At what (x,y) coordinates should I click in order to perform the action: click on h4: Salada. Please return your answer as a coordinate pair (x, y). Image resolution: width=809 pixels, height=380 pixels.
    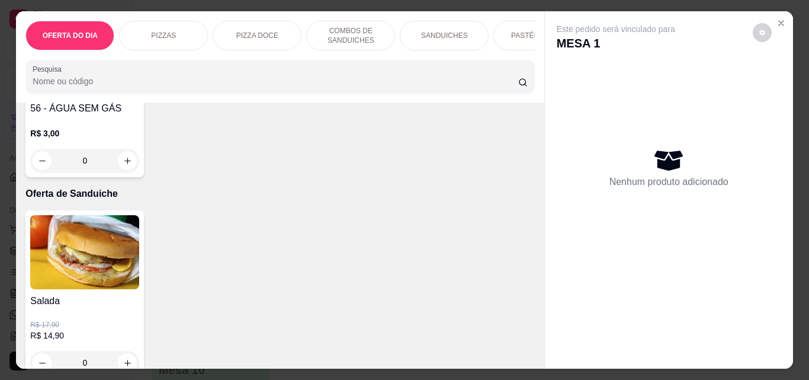
    Looking at the image, I should click on (85, 301).